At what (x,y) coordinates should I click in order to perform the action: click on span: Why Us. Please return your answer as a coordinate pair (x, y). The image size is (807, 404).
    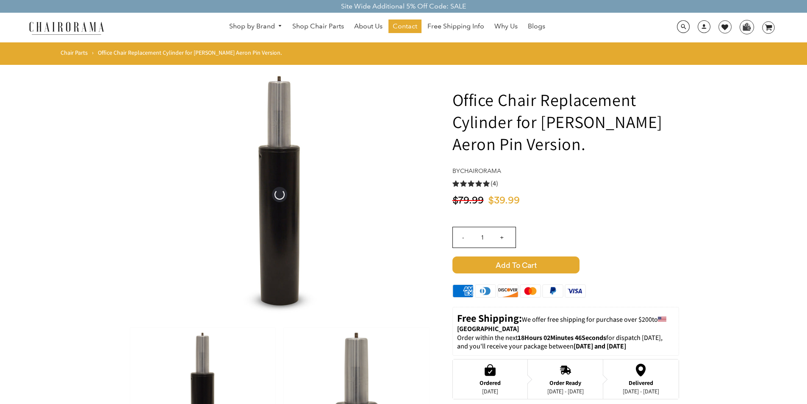
    Looking at the image, I should click on (506, 26).